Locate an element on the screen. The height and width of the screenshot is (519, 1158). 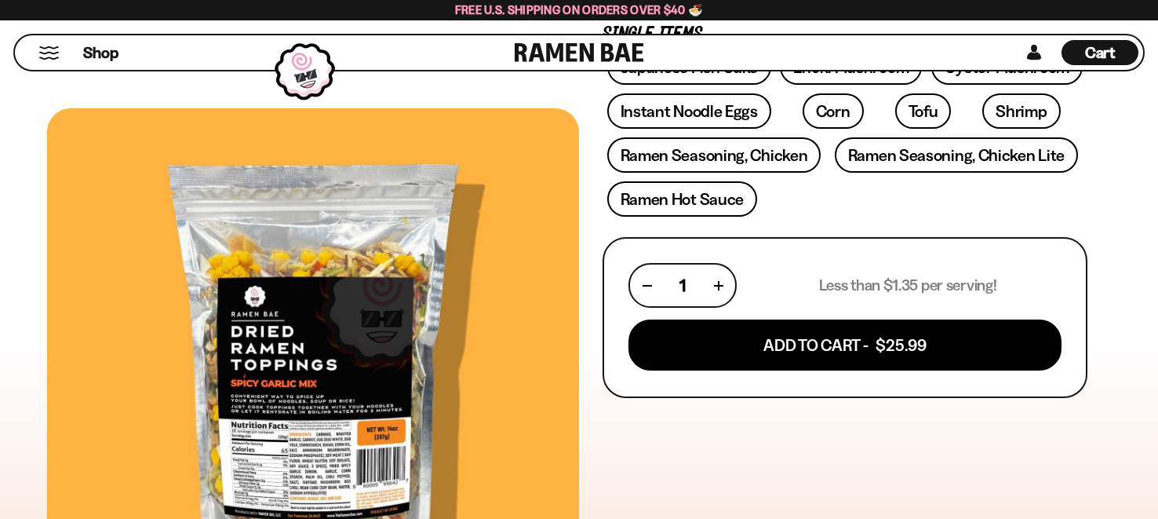
a: Shop is located at coordinates (100, 53).